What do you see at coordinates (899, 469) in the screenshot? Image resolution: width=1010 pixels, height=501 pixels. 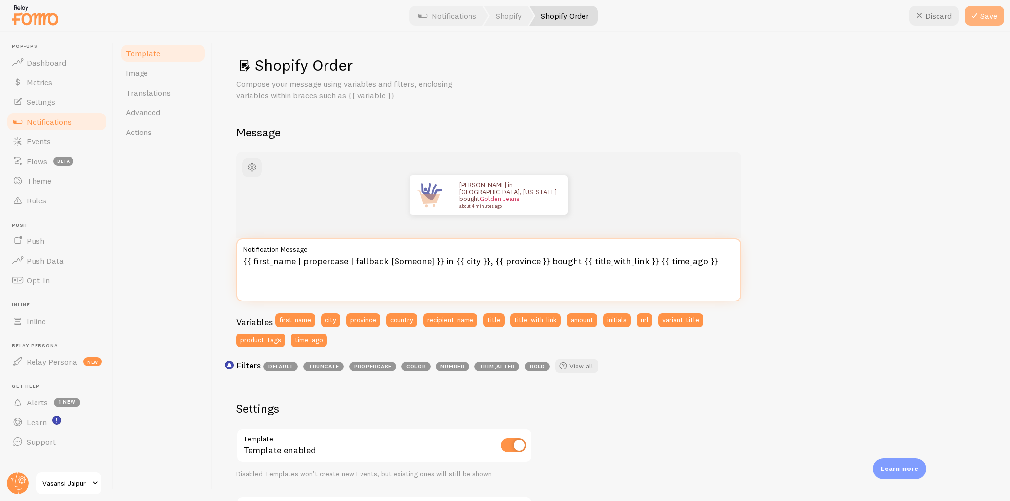 I see `p: Learn more` at bounding box center [899, 469].